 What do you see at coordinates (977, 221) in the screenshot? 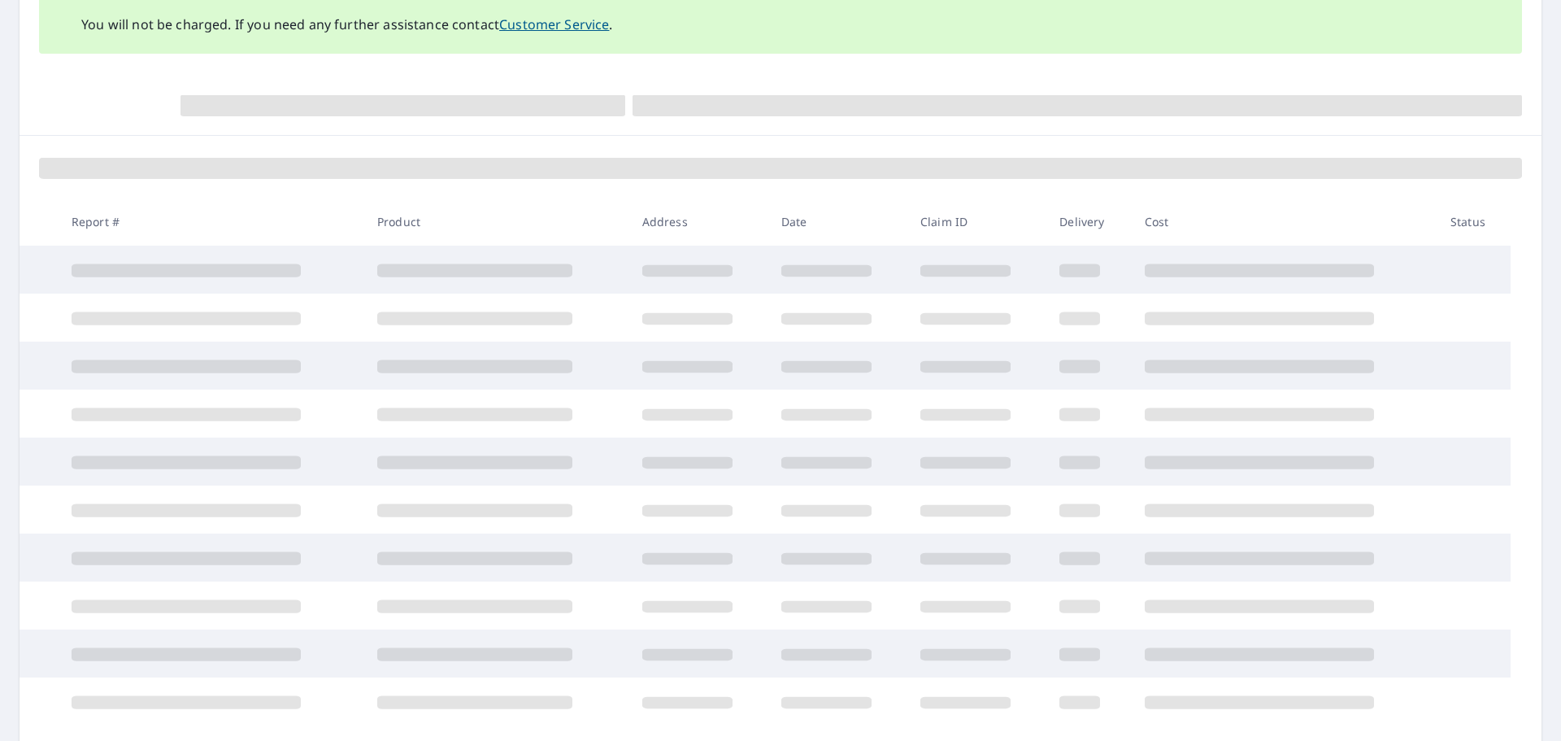
I see `th: Claim ID` at bounding box center [977, 221].